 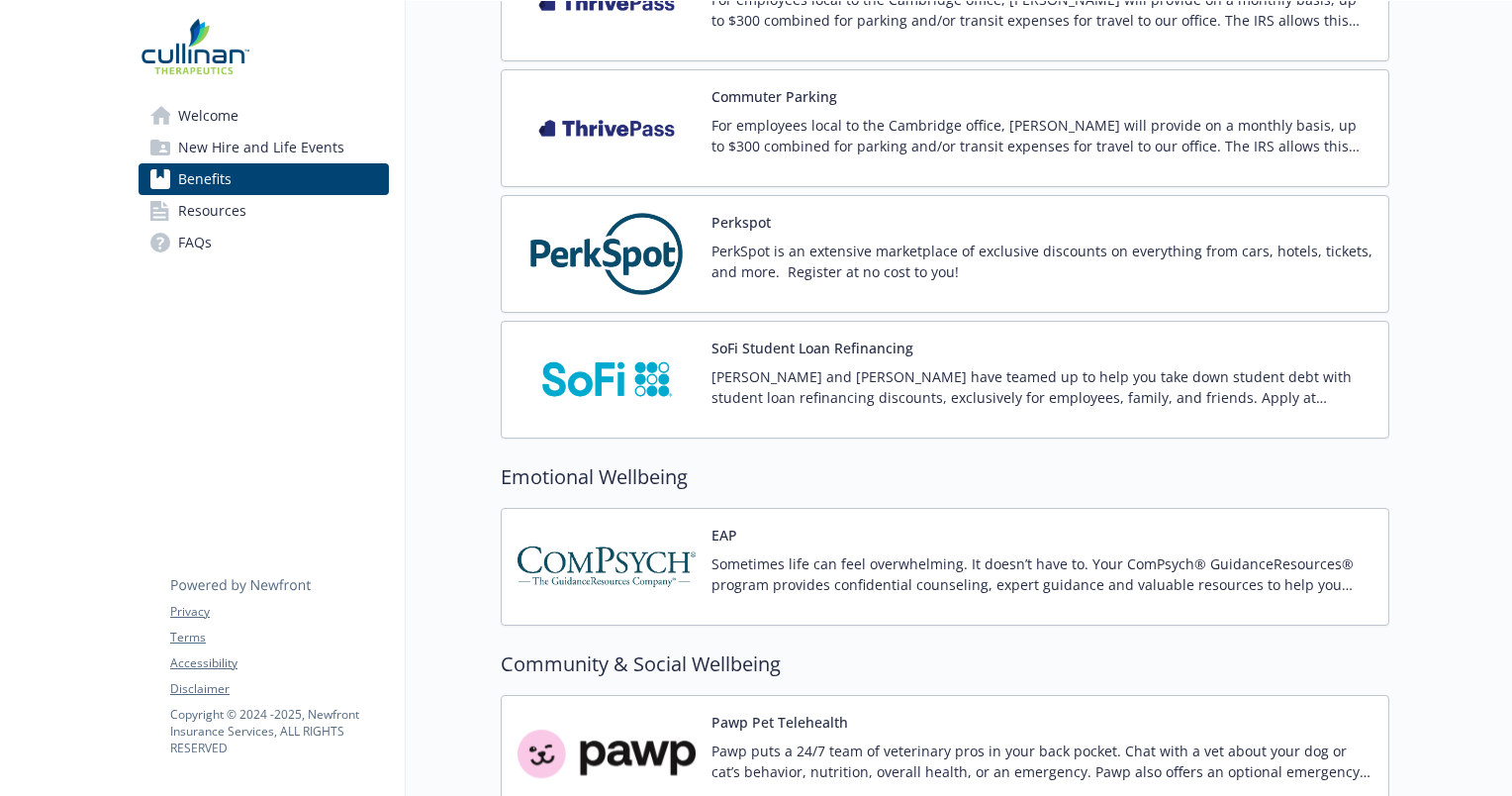 What do you see at coordinates (208, 116) in the screenshot?
I see `span: Welcome` at bounding box center [208, 116].